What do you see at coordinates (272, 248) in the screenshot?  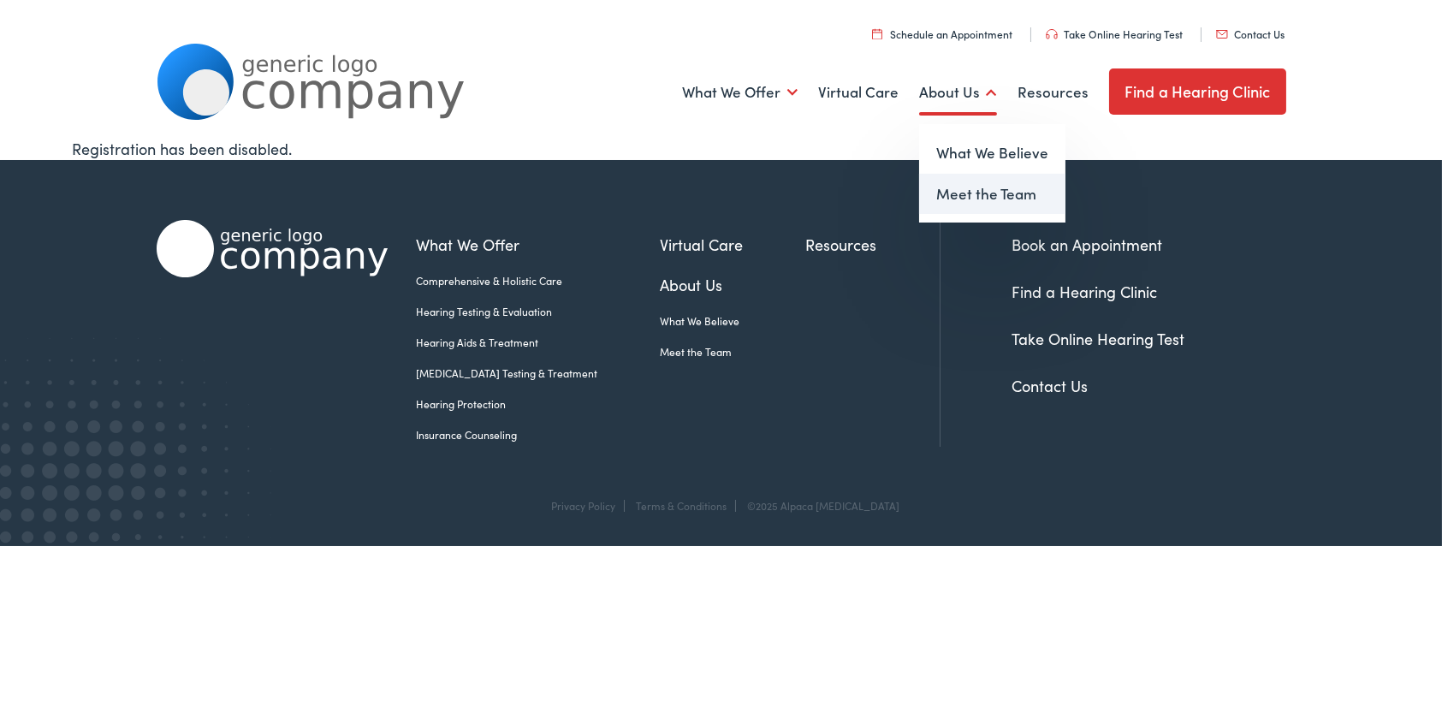 I see `img: Alpaca Audiology` at bounding box center [272, 248].